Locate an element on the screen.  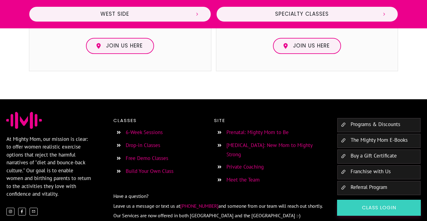
span: Specialty Classes is located at coordinates (303, 14).